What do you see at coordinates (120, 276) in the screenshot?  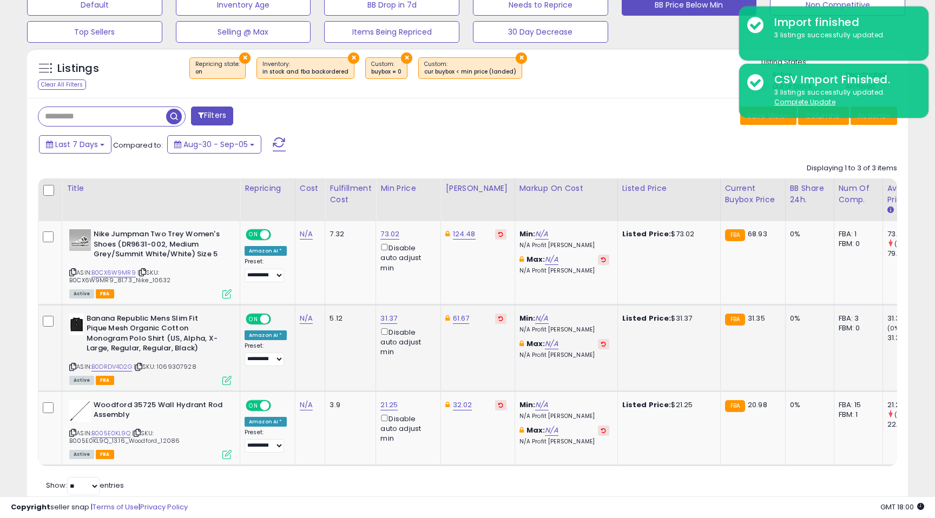 I see `span: | SKU: B0CX6W9MR9_81.73_Nike_10632` at bounding box center [120, 276].